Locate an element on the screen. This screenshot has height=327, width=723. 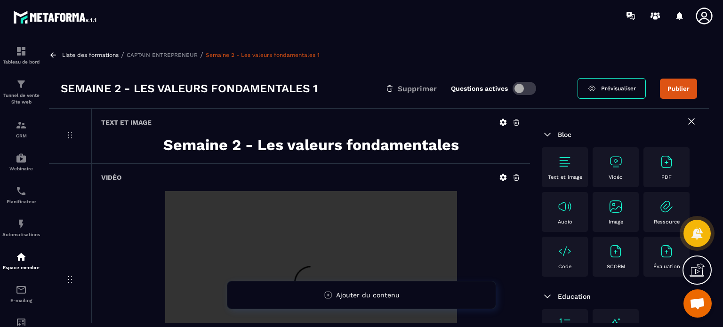
div: Ouvrir le chat is located at coordinates (698, 304).